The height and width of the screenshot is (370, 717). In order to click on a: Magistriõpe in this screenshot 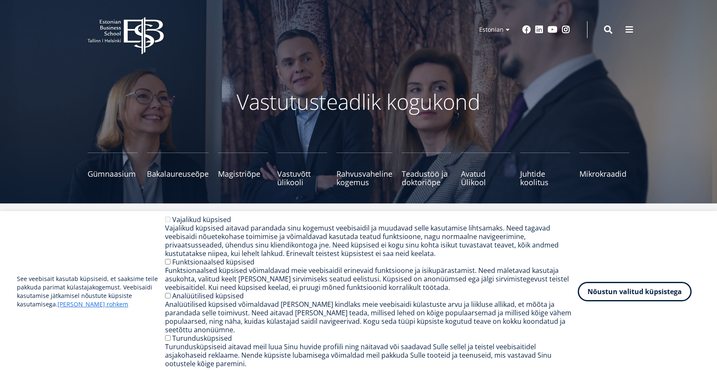, I will do `click(243, 169)`.